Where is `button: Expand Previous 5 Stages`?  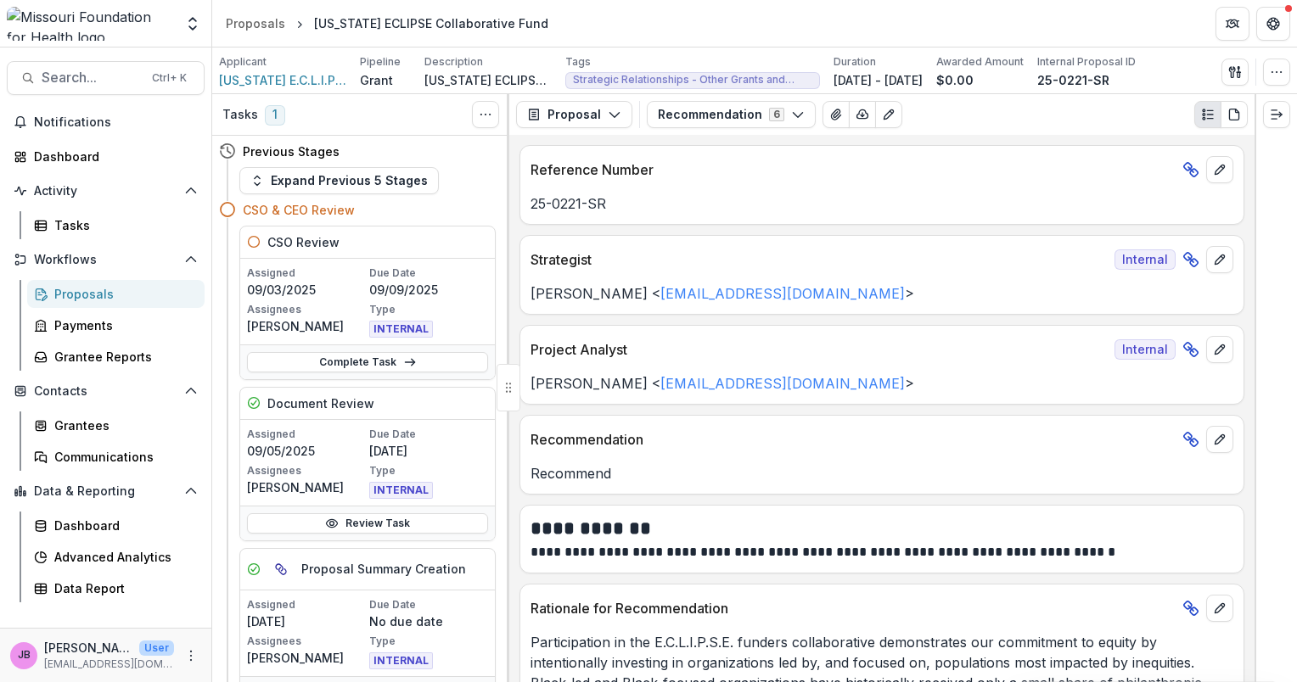 button: Expand Previous 5 Stages is located at coordinates (339, 181).